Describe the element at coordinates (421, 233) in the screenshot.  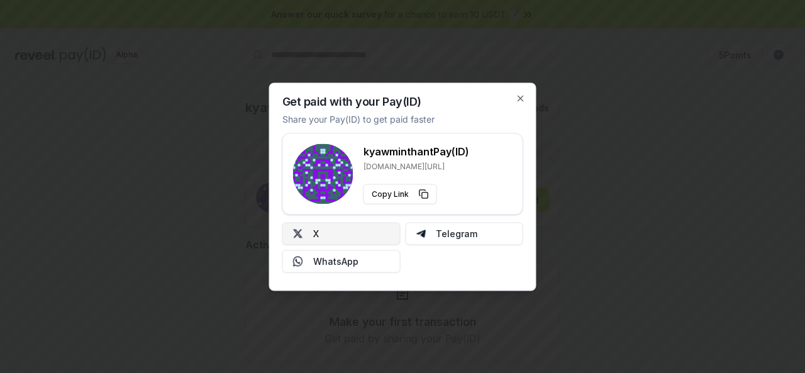
I see `img: Telegram` at that location.